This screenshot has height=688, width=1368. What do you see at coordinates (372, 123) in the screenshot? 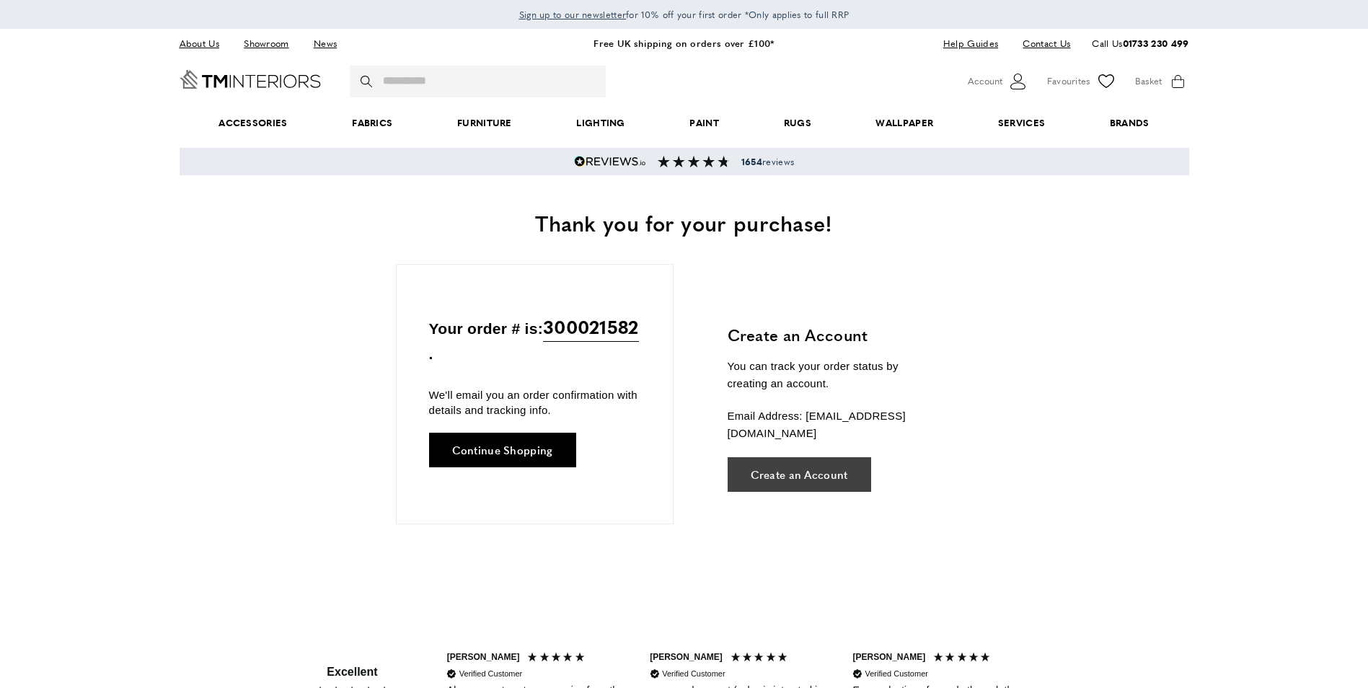
I see `a: Fabrics` at bounding box center [372, 123].